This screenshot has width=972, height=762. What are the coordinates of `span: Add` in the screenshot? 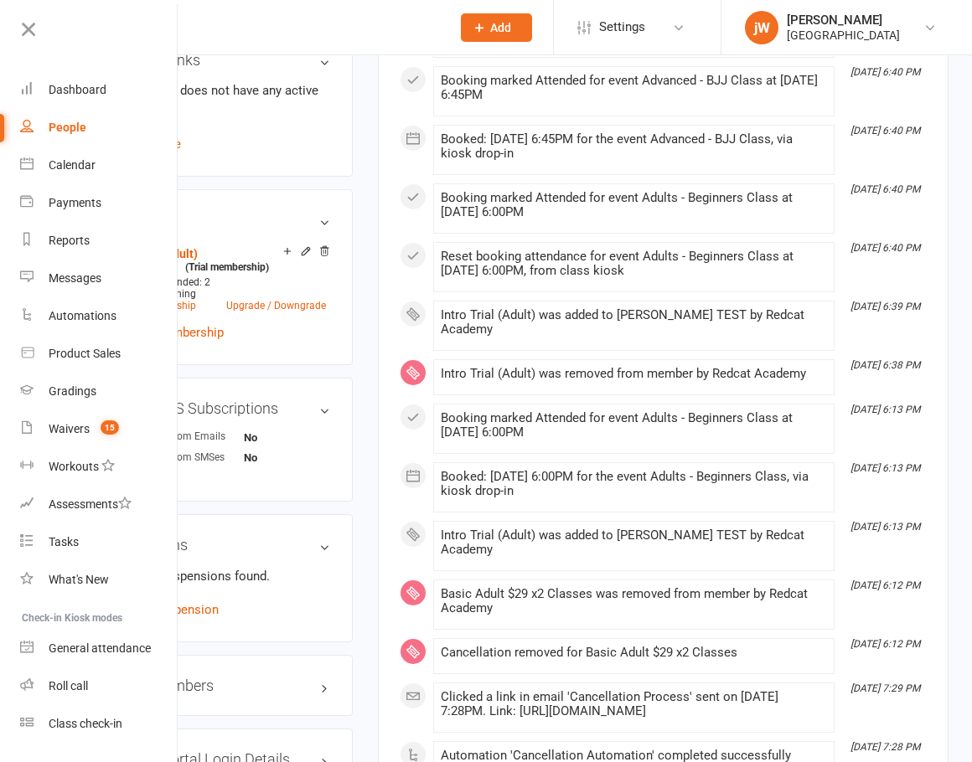 It's located at (500, 28).